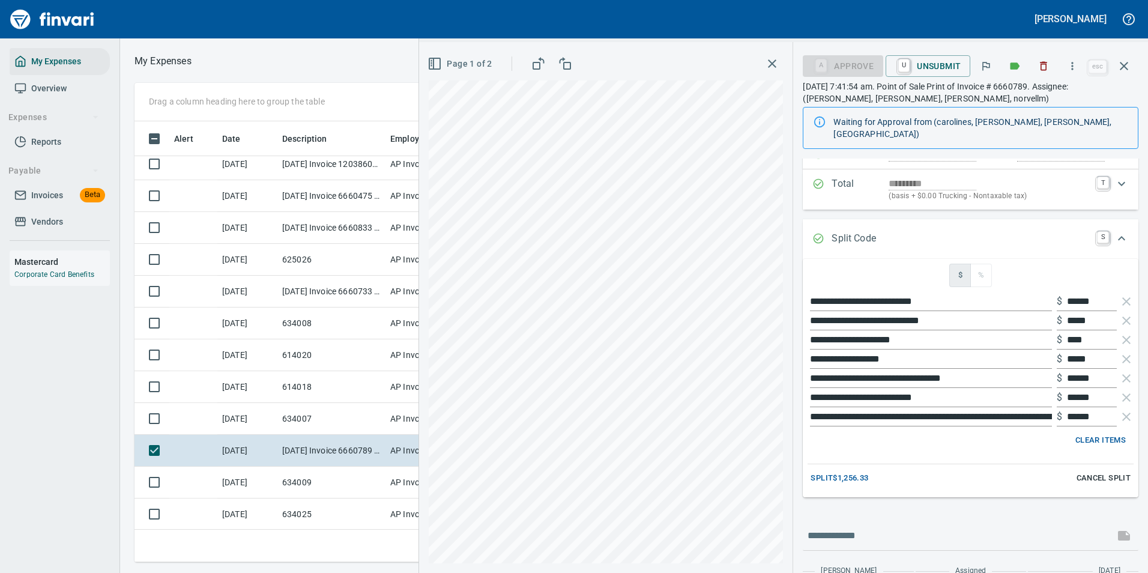 The image size is (1148, 573). What do you see at coordinates (1104, 478) in the screenshot?
I see `span: Cancel Split` at bounding box center [1104, 478].